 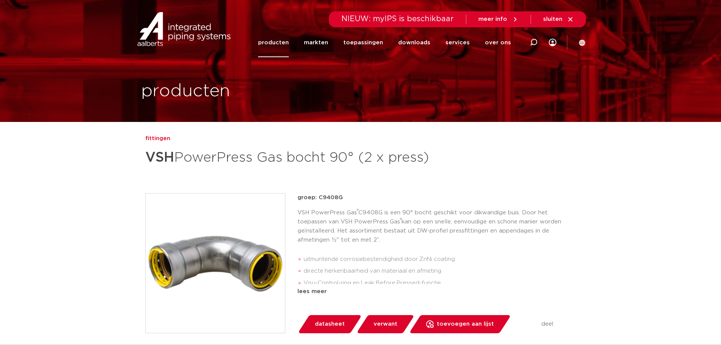 What do you see at coordinates (273, 42) in the screenshot?
I see `a: producten` at bounding box center [273, 42].